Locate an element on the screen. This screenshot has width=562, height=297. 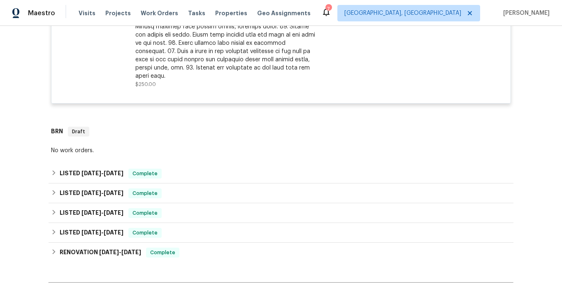
span: Properties is located at coordinates (231, 13).